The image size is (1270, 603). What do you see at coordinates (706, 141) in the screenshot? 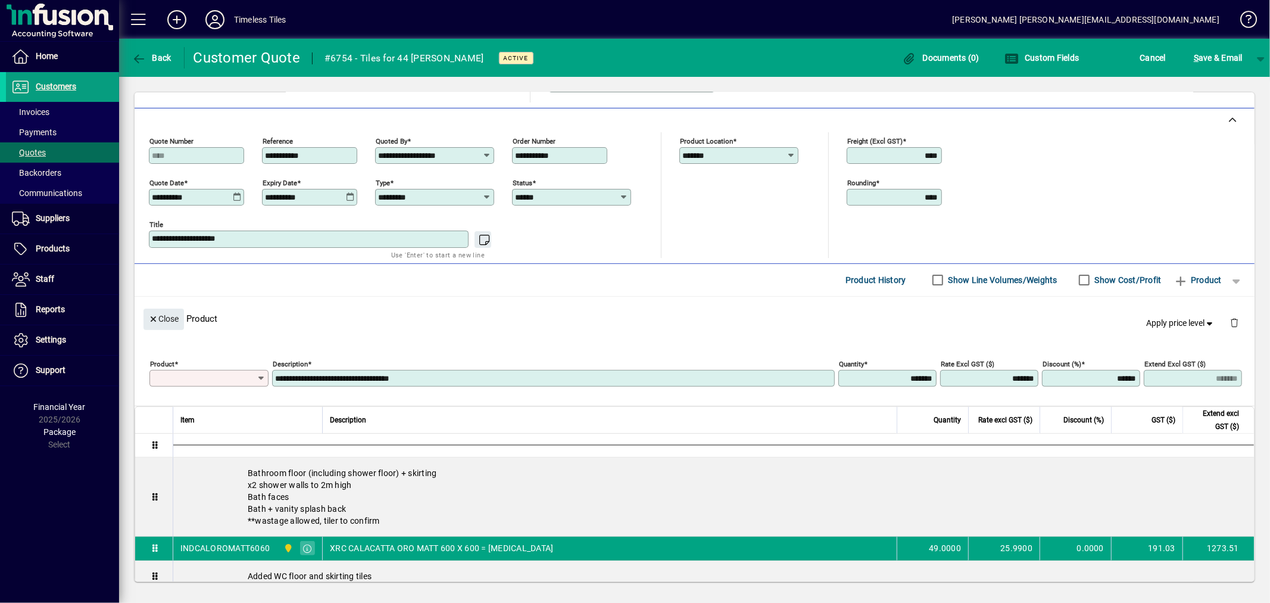
I see `mat-label: Product location` at bounding box center [706, 141].